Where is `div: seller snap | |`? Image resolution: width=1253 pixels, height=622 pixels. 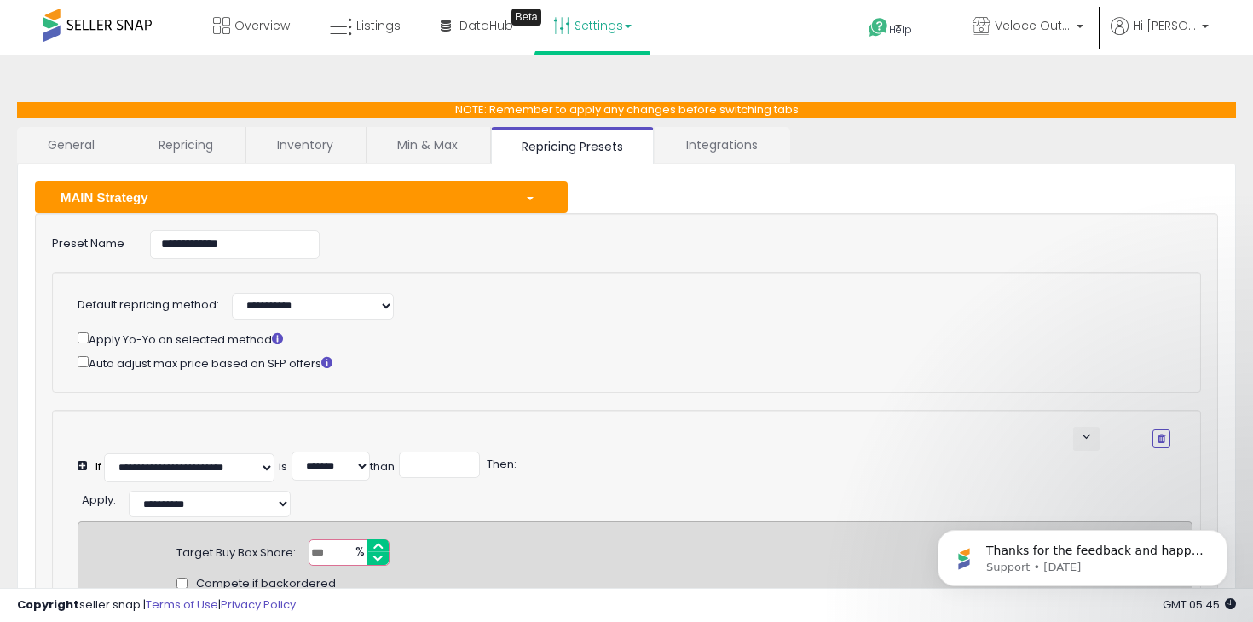
div: seller snap | | is located at coordinates (156, 605).